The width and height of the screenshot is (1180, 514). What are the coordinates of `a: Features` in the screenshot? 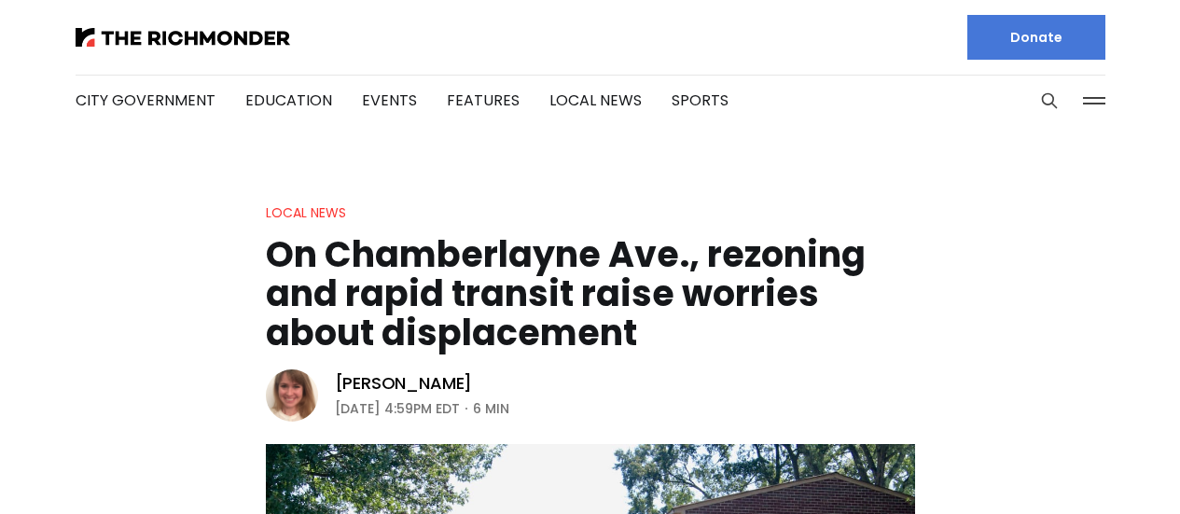 It's located at (483, 100).